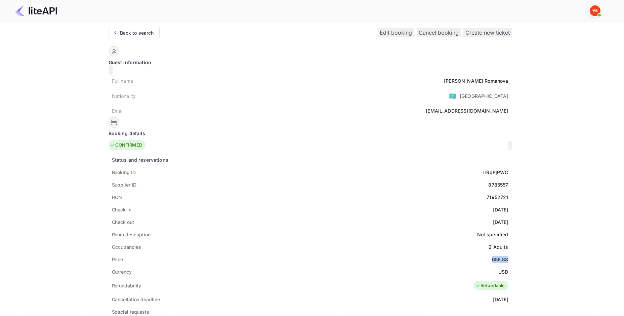 The height and width of the screenshot is (316, 624). What do you see at coordinates (497, 197) in the screenshot?
I see `div: 71952721` at bounding box center [497, 197].